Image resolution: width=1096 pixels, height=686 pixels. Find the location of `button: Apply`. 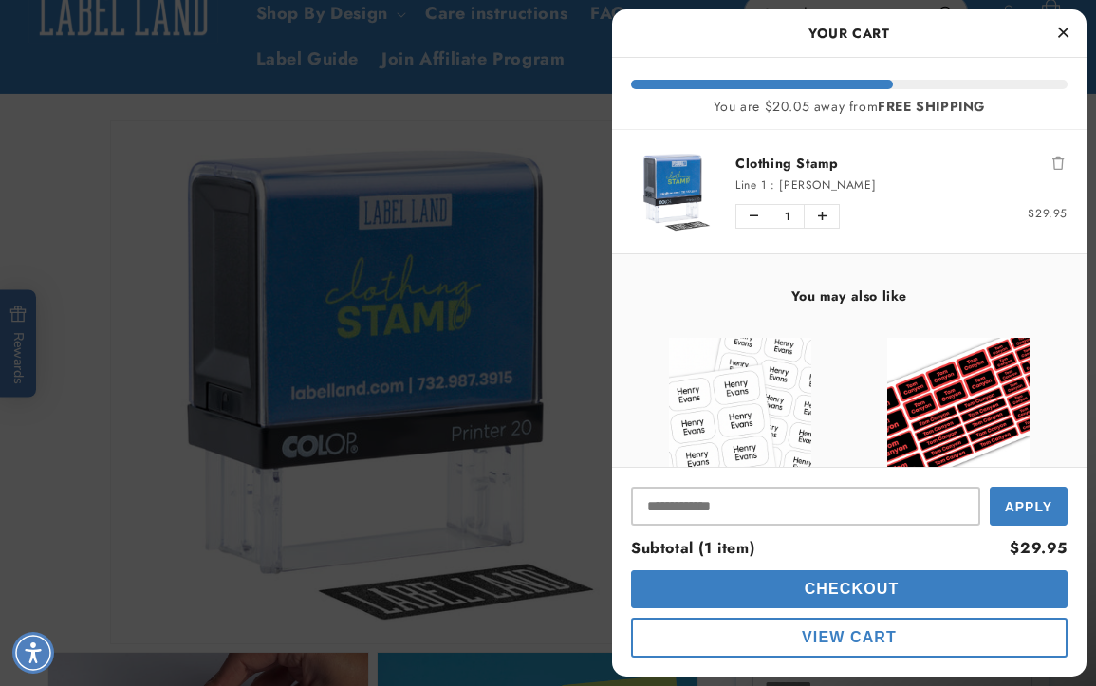

button: Apply is located at coordinates (1029, 506).